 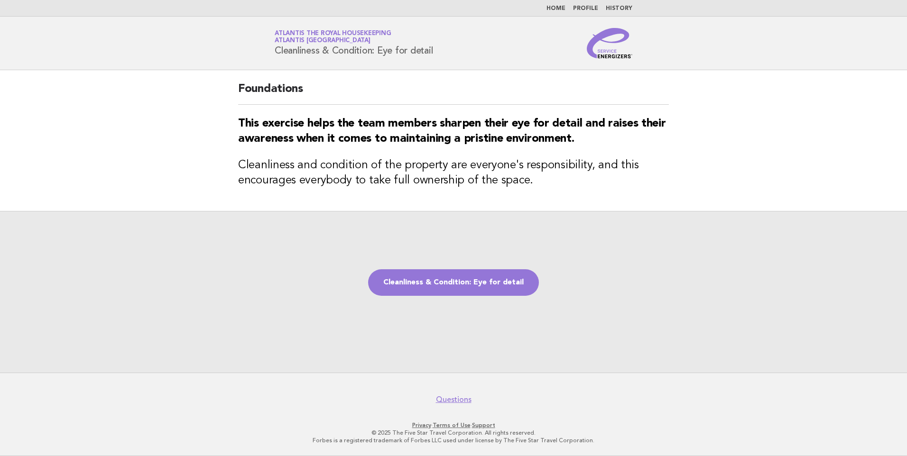 What do you see at coordinates (609, 43) in the screenshot?
I see `img: Service Energizers` at bounding box center [609, 43].